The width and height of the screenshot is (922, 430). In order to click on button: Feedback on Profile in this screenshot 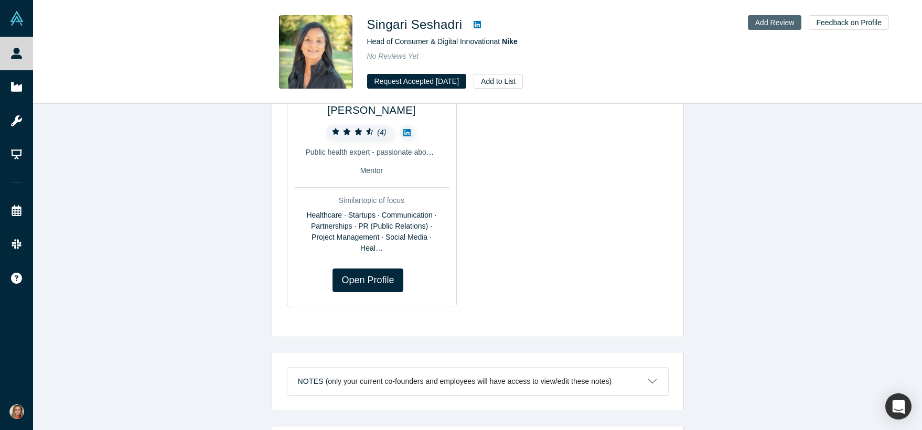, I will do `click(848, 23)`.